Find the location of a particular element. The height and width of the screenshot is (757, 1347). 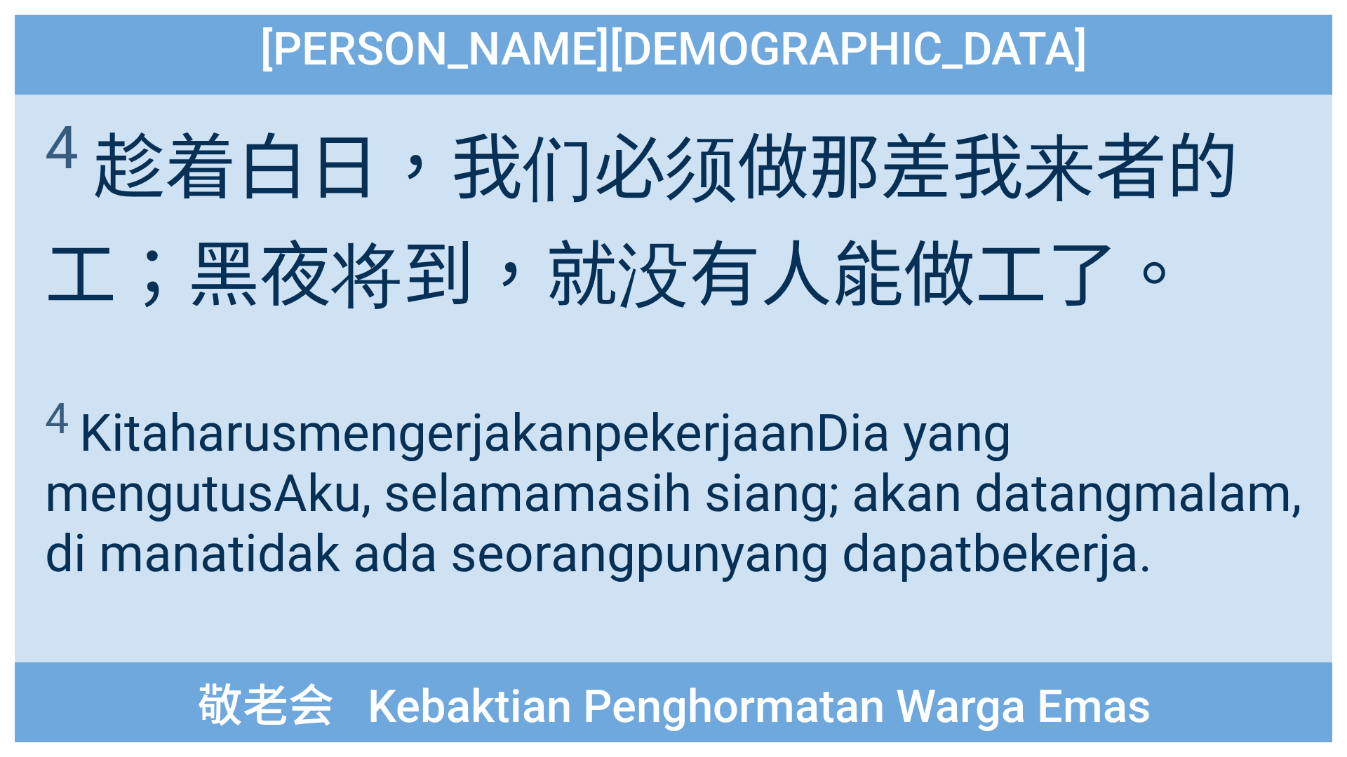

wg3165: , selama is located at coordinates (673, 524).